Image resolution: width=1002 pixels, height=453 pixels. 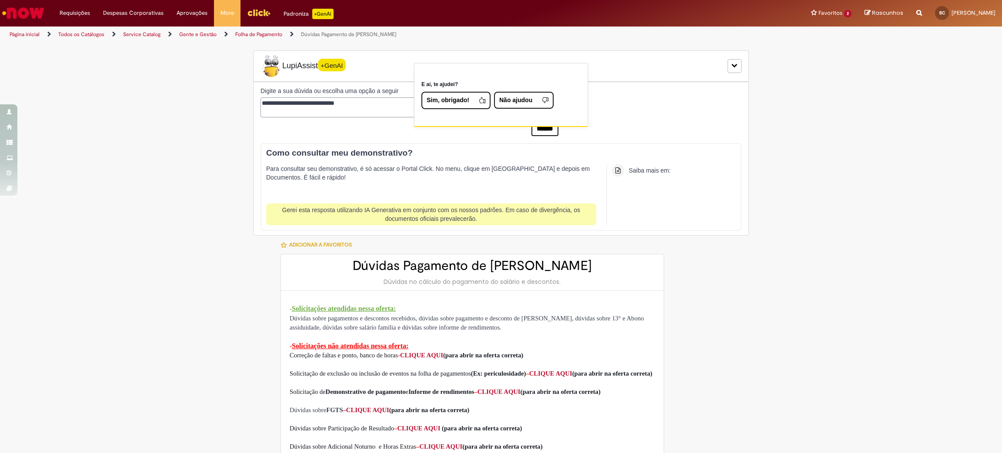 What do you see at coordinates (884, 13) in the screenshot?
I see `a: Rascunhos` at bounding box center [884, 13].